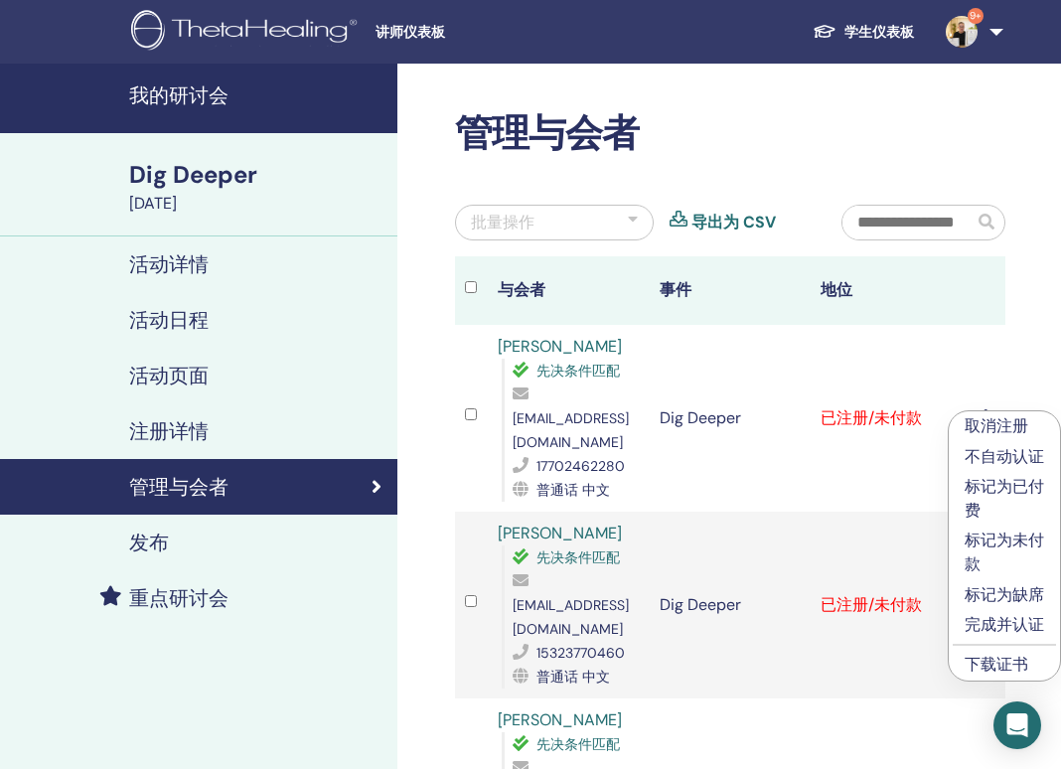  I want to click on th: 与会者, so click(568, 290).